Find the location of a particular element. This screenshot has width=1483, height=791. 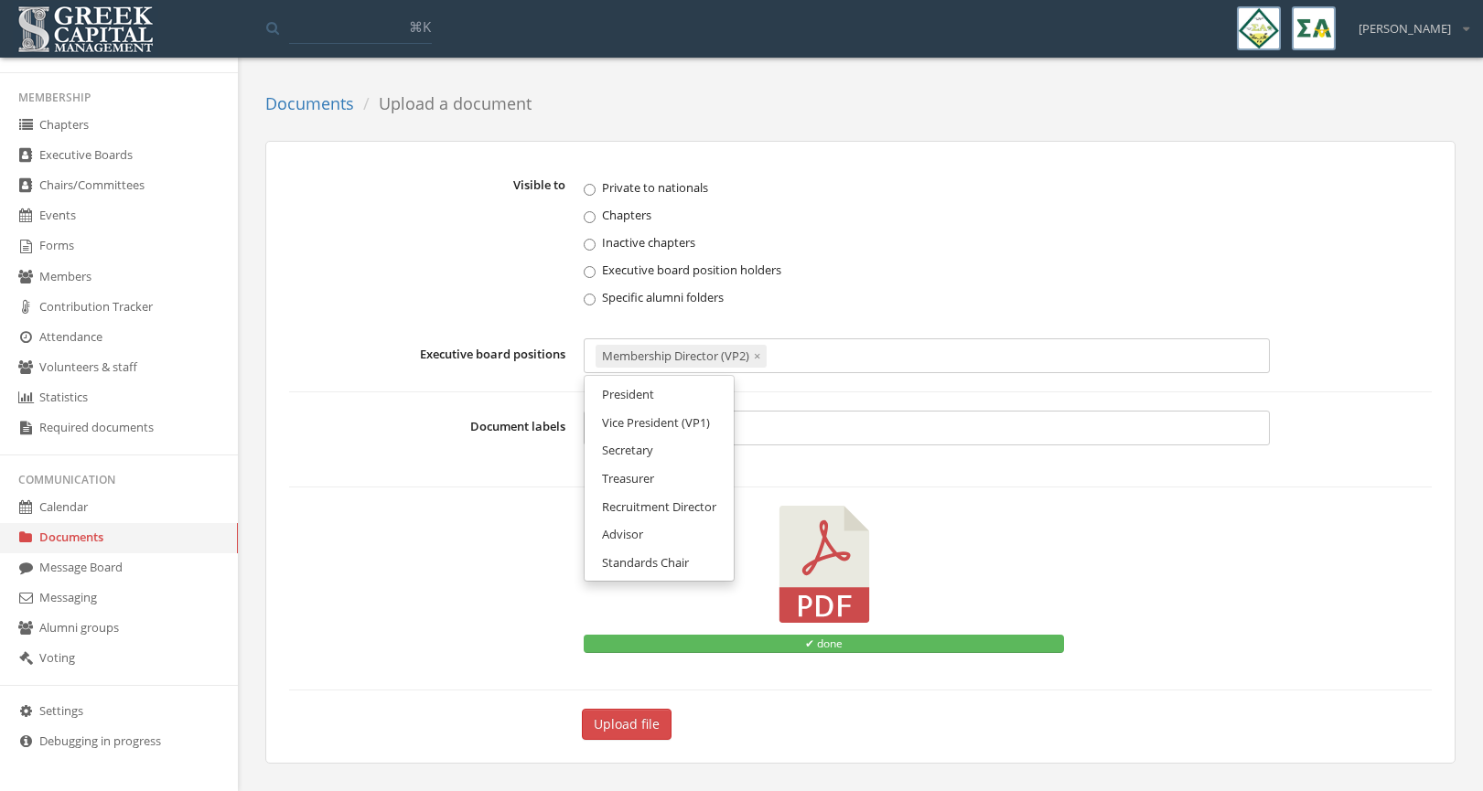

span: Secretary is located at coordinates (627, 450).